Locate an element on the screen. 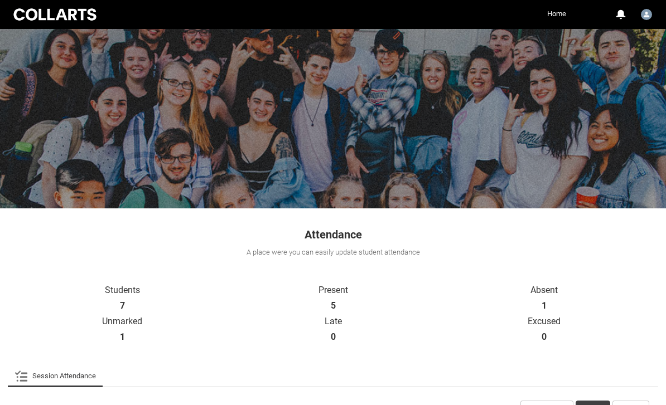  a: Session Attendance is located at coordinates (55, 376).